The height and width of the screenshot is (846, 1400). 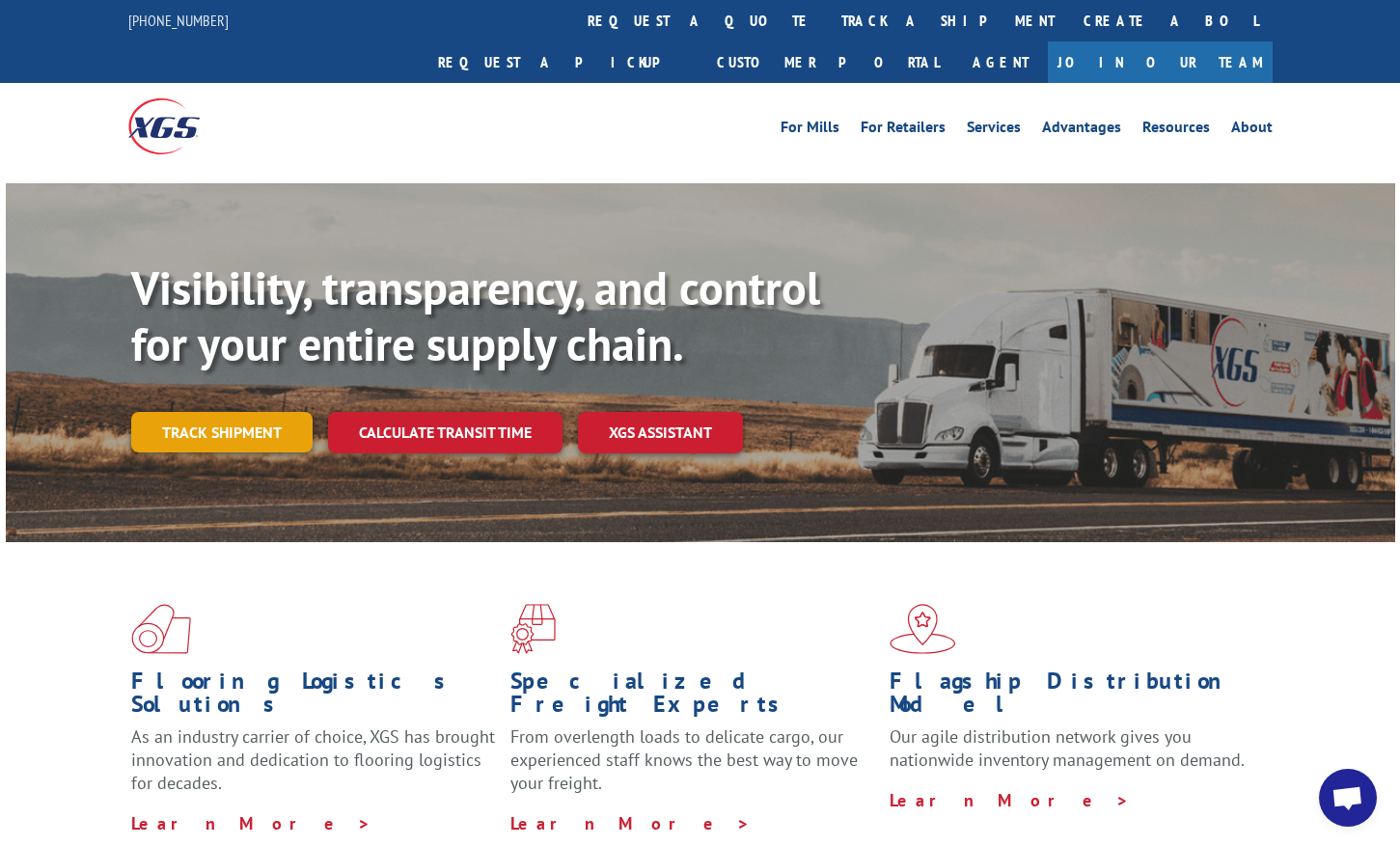 I want to click on img: xgs-icon-flagship-distribution-model-red, so click(x=922, y=629).